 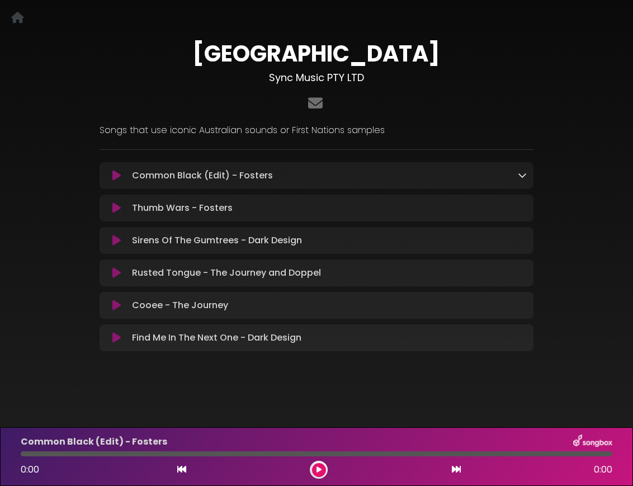 What do you see at coordinates (182, 208) in the screenshot?
I see `p: Thumb Wars - Fosters` at bounding box center [182, 208].